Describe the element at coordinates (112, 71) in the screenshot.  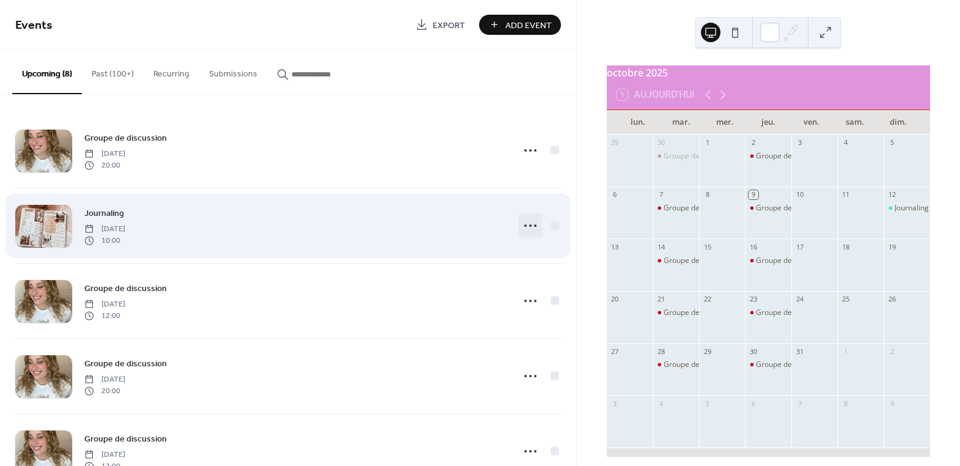
I see `button: Past (100+)` at that location.